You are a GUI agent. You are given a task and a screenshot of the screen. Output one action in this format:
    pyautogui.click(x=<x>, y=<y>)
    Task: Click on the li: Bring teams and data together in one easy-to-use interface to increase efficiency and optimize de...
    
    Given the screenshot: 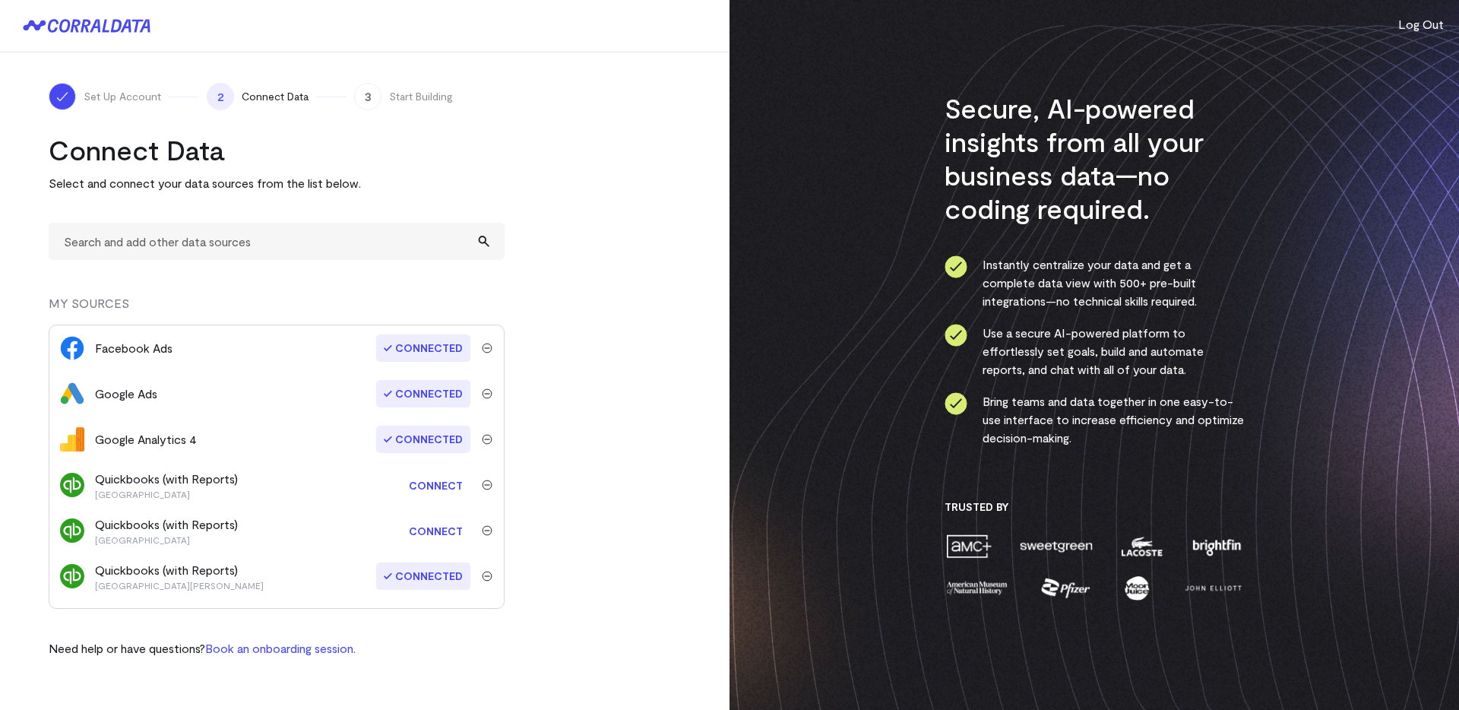 What is the action you would take?
    pyautogui.click(x=1094, y=419)
    